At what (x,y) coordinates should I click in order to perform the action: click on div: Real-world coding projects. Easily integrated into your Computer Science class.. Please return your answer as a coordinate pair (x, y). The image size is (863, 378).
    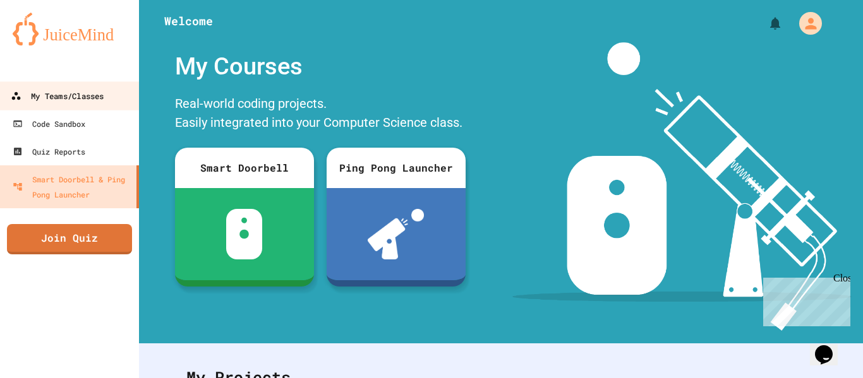
    Looking at the image, I should click on (320, 114).